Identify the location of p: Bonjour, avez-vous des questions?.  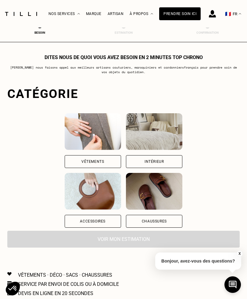
(199, 261).